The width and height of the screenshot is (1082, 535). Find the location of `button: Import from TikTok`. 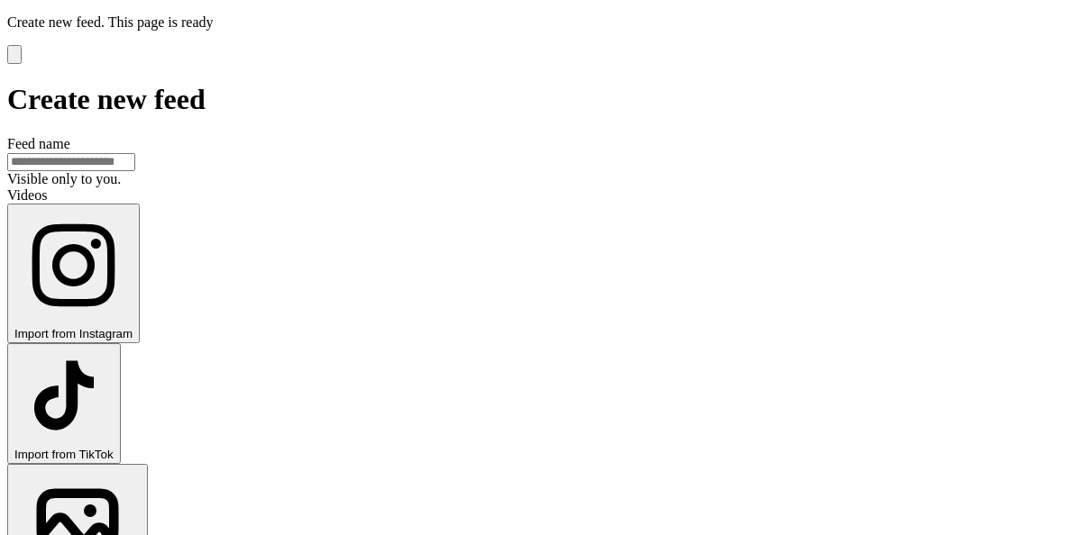

button: Import from TikTok is located at coordinates (64, 404).